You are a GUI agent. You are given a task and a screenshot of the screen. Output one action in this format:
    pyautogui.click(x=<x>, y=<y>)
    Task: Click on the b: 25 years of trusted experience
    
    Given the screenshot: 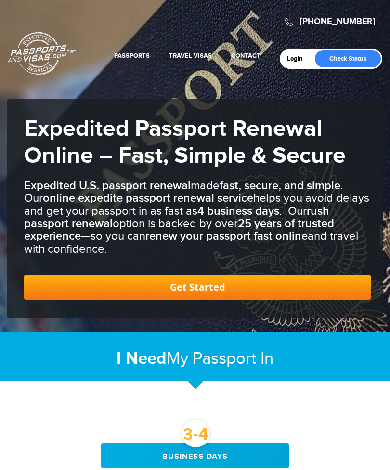 What is the action you would take?
    pyautogui.click(x=179, y=229)
    